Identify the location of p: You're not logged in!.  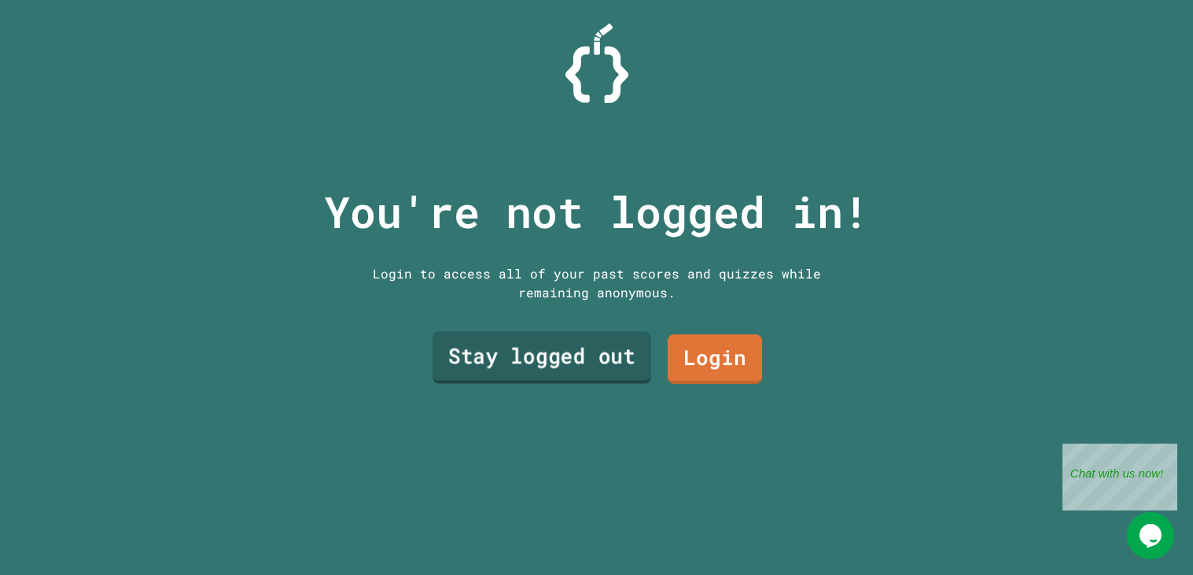
(596, 212).